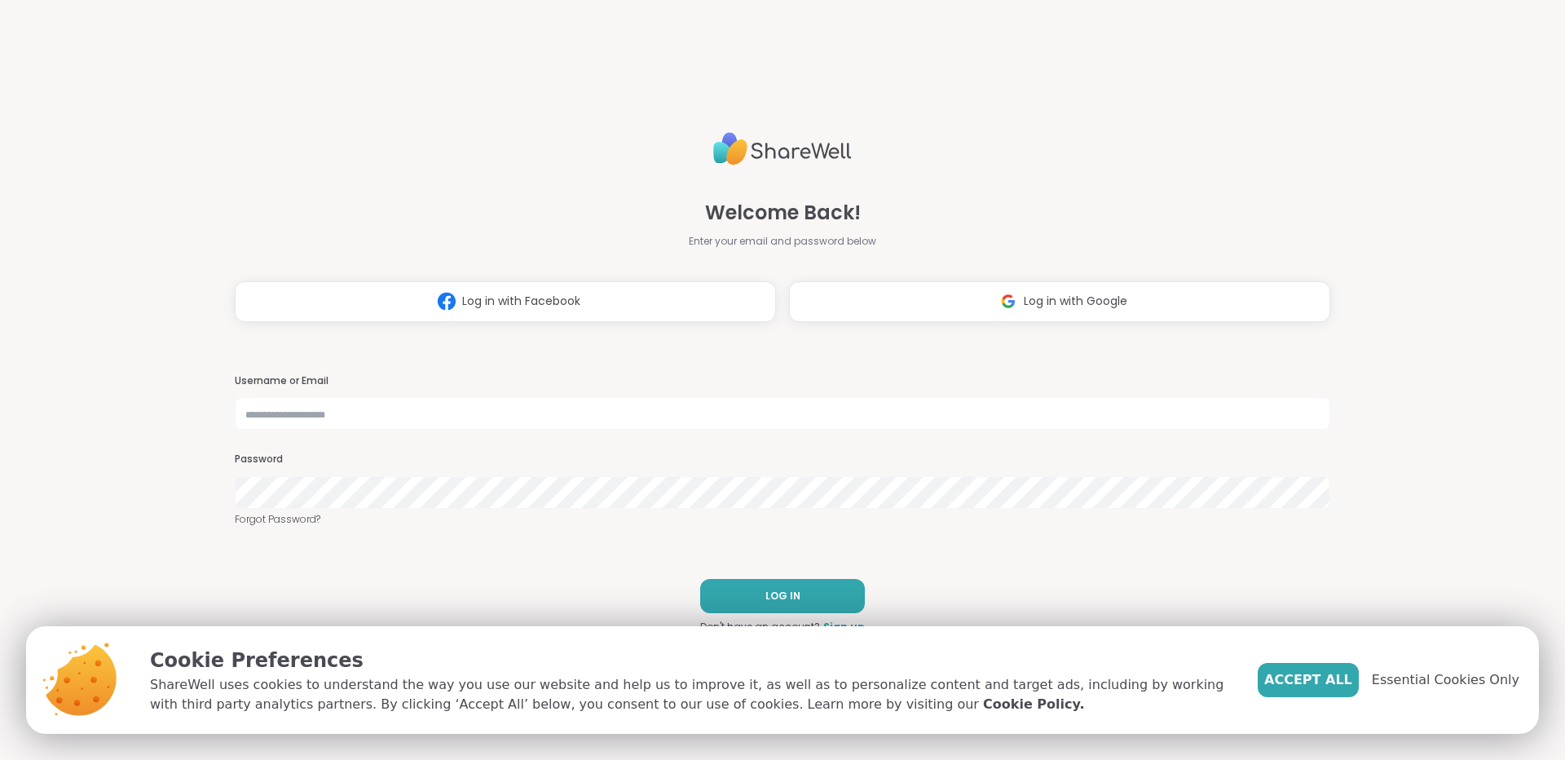 The height and width of the screenshot is (760, 1565). Describe the element at coordinates (690, 660) in the screenshot. I see `p: Cookie Preferences` at that location.